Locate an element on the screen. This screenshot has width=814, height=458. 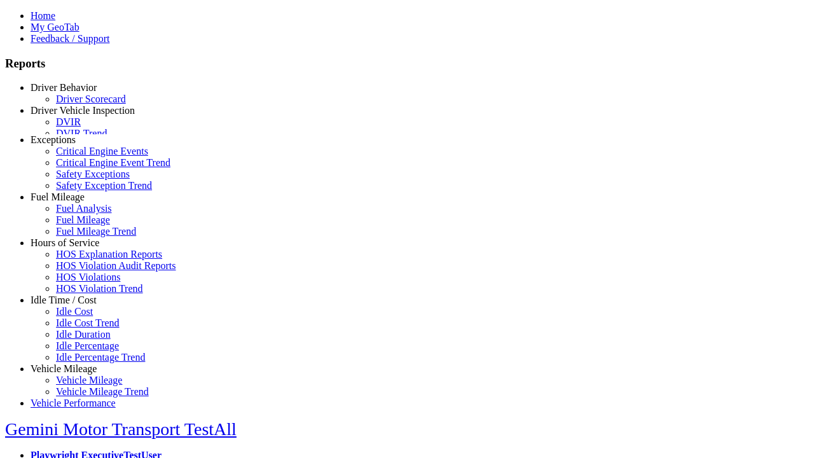
a: Fuel Mileage Trend is located at coordinates (96, 231).